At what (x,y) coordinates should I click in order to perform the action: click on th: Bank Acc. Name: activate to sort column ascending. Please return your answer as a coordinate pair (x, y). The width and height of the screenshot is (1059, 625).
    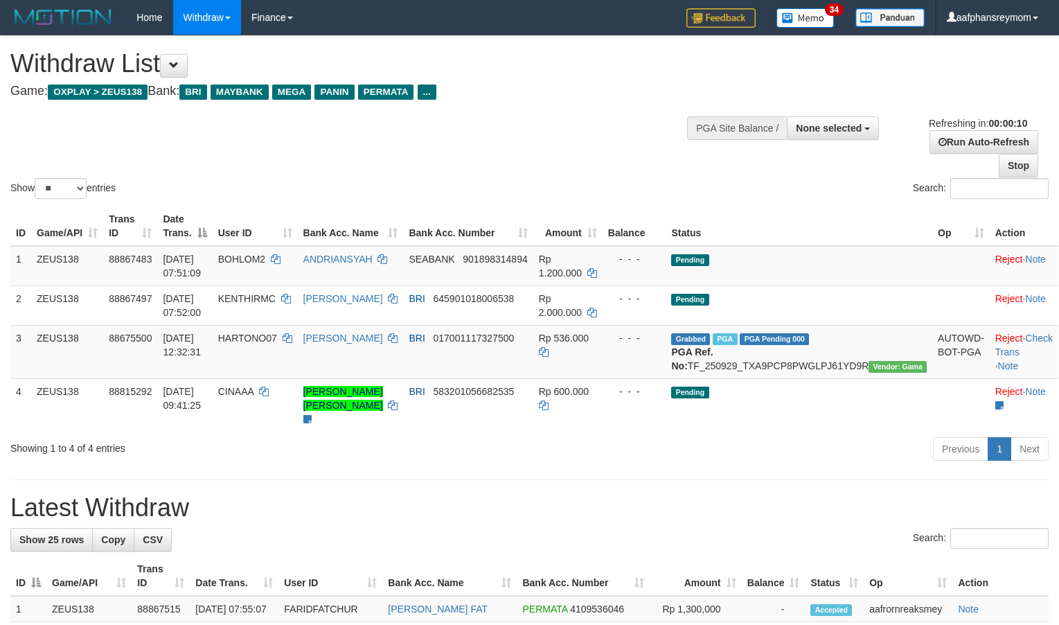
    Looking at the image, I should click on (450, 576).